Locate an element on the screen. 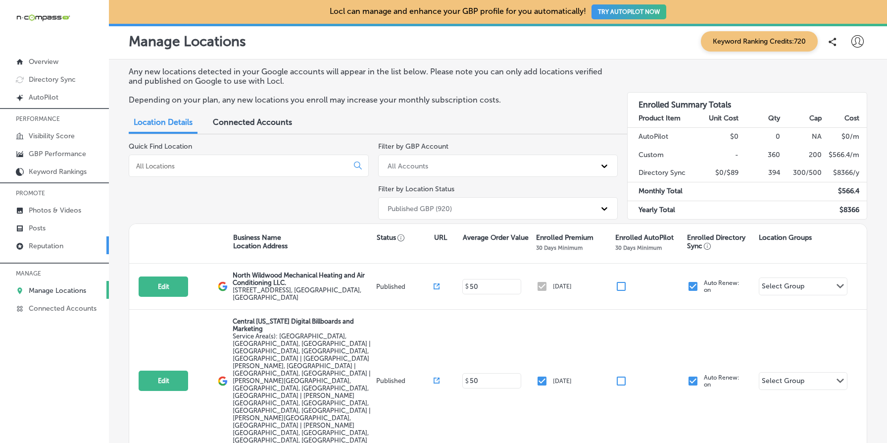 This screenshot has width=887, height=443. img: 660ab0bf-5cc7-4cb8-ba1c-48b5ae0f18e60NCTV_CLogo_TV_Black_-500x88.png is located at coordinates (43, 17).